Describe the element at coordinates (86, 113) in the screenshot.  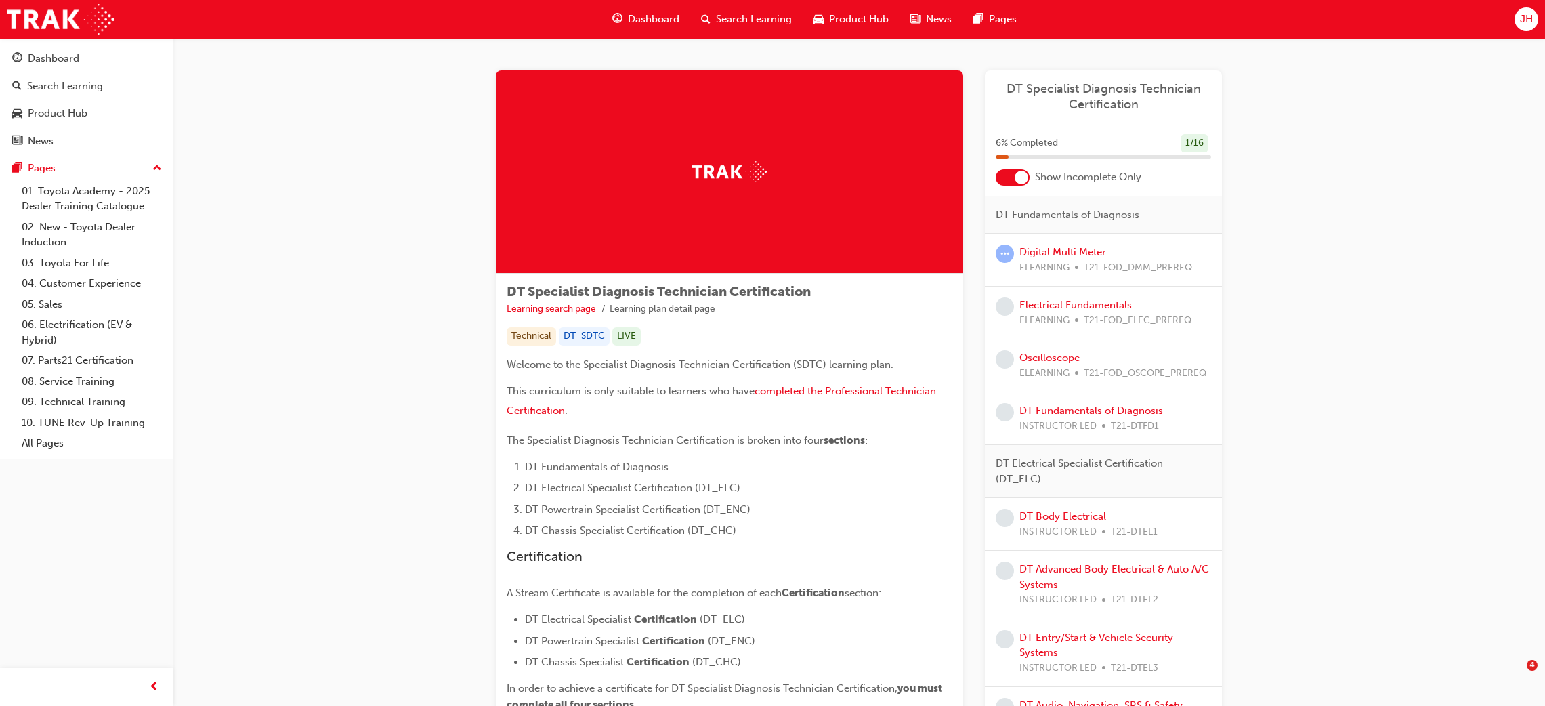
I see `a: Product Hub` at that location.